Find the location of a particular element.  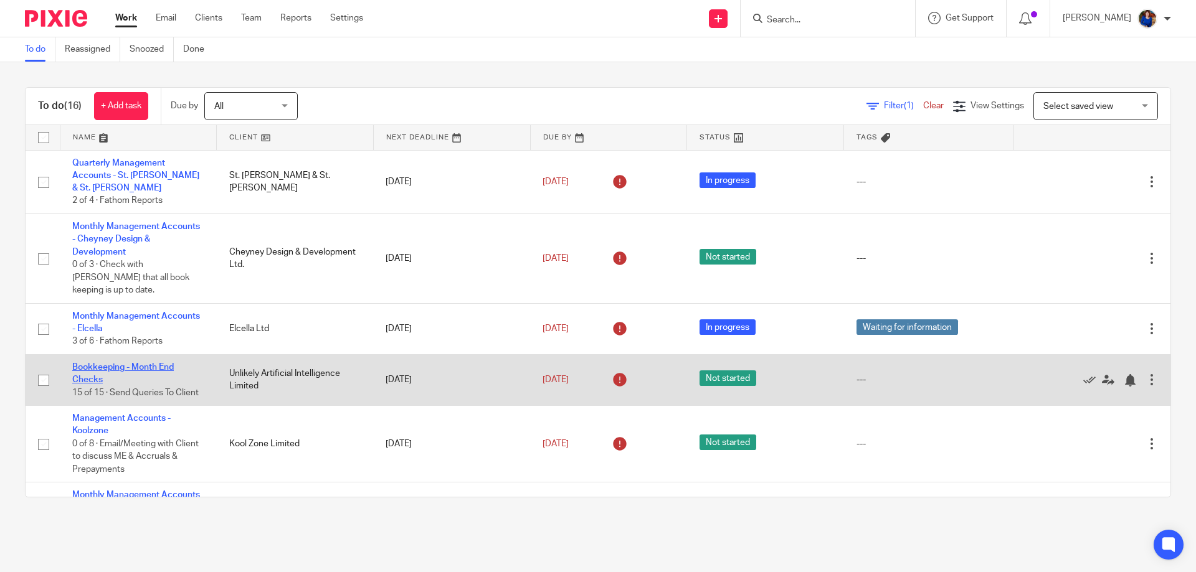

span: 3 of 6 · Fathom Reports is located at coordinates (117, 342).